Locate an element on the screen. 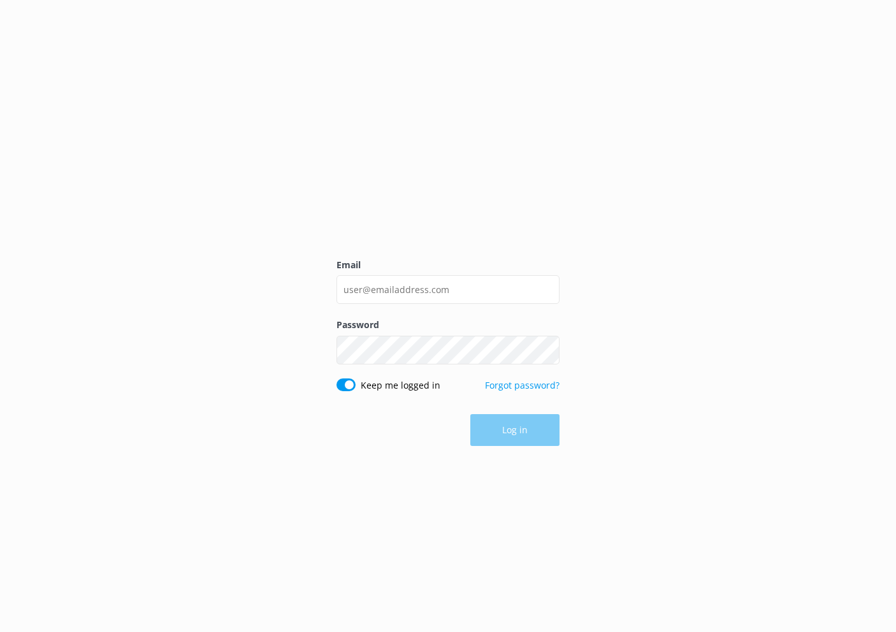 The height and width of the screenshot is (632, 896). label: Keep me logged in is located at coordinates (400, 386).